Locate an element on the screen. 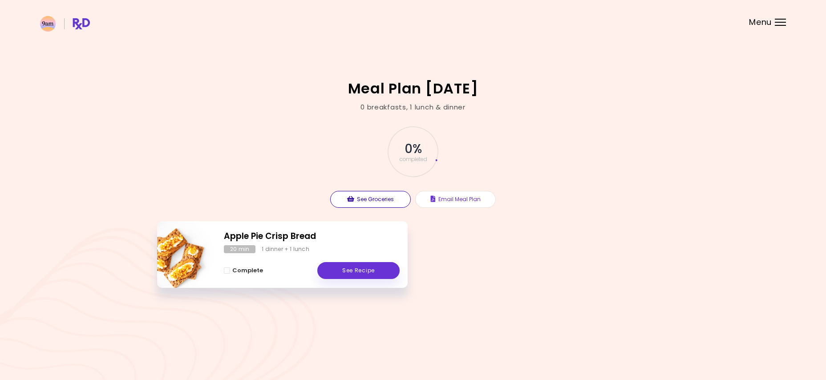 The image size is (826, 380). div: 1 dinner + 1 lunch is located at coordinates (285, 249).